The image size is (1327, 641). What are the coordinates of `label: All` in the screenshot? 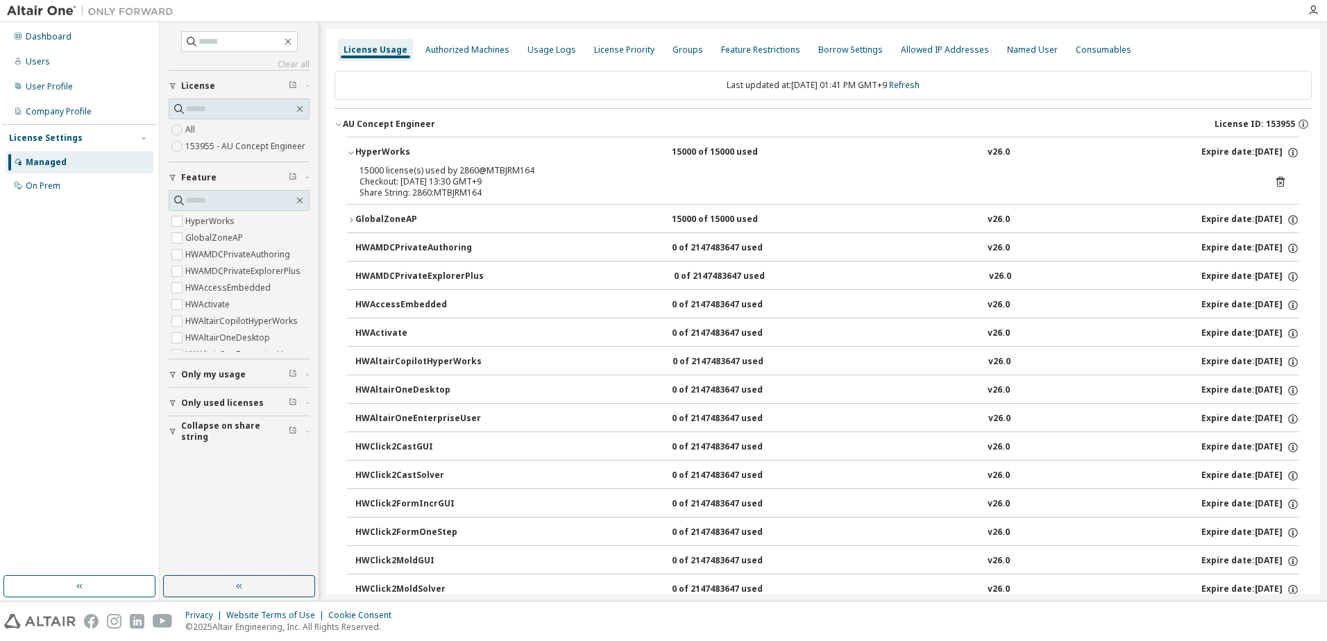 It's located at (192, 130).